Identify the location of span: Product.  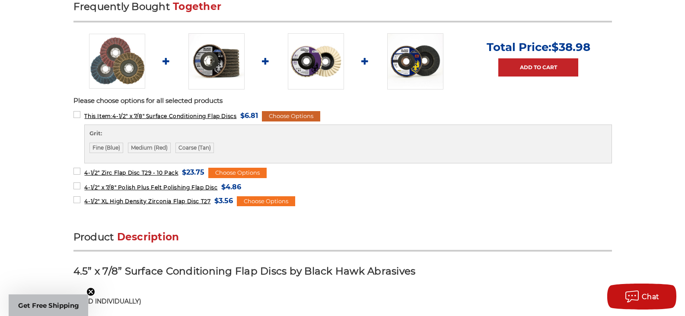
(94, 237).